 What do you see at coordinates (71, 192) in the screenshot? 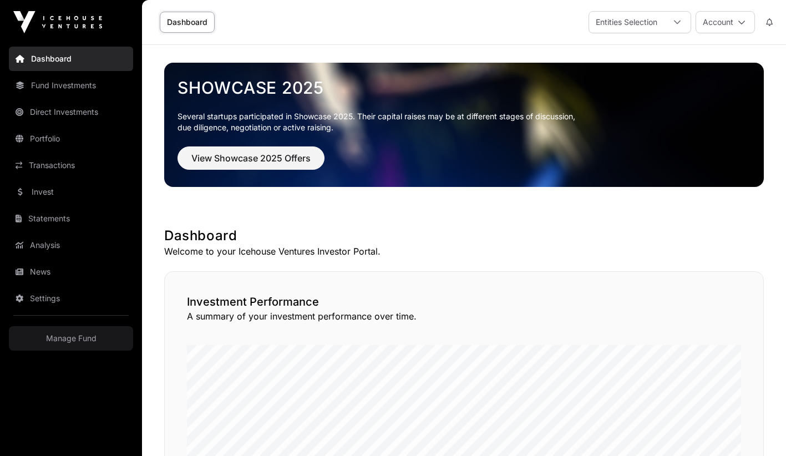
I see `a: Invest` at bounding box center [71, 192].